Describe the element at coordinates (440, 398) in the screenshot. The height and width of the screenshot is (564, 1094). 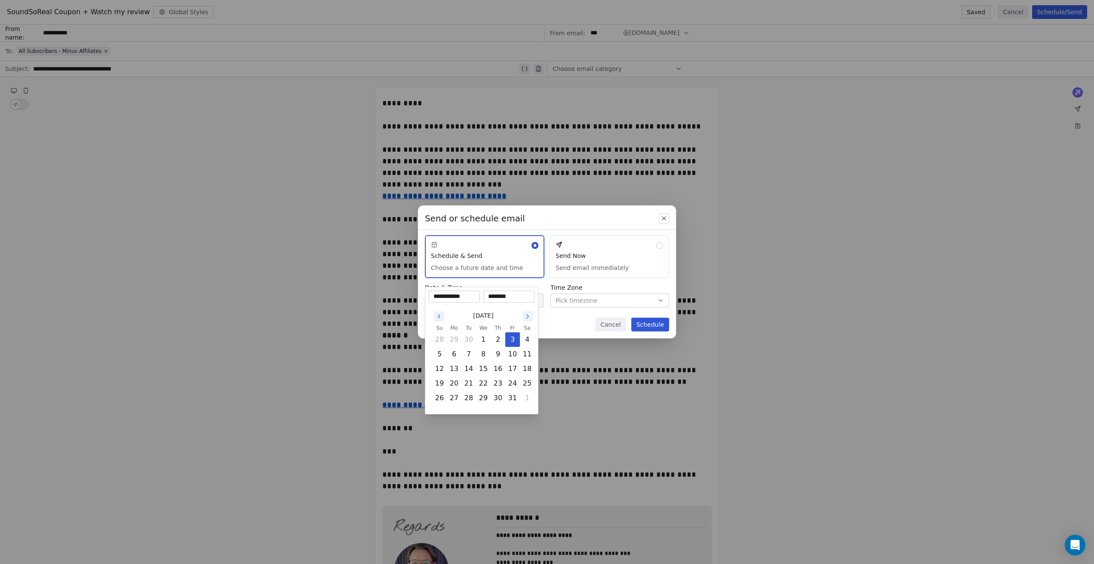
I see `button: Sunday, October 26th, 2025` at that location.